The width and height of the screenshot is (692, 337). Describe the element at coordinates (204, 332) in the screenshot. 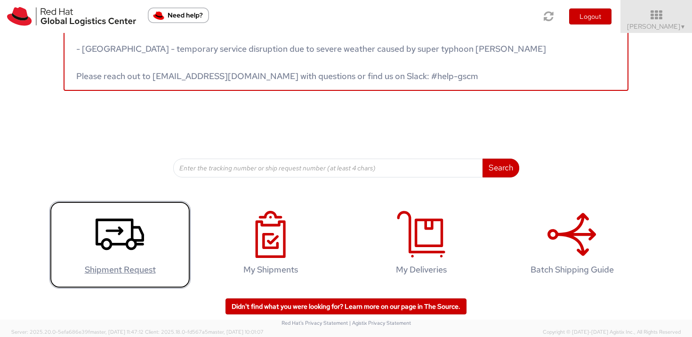

I see `span: Client: 2025.18.0-fd567a5` at that location.